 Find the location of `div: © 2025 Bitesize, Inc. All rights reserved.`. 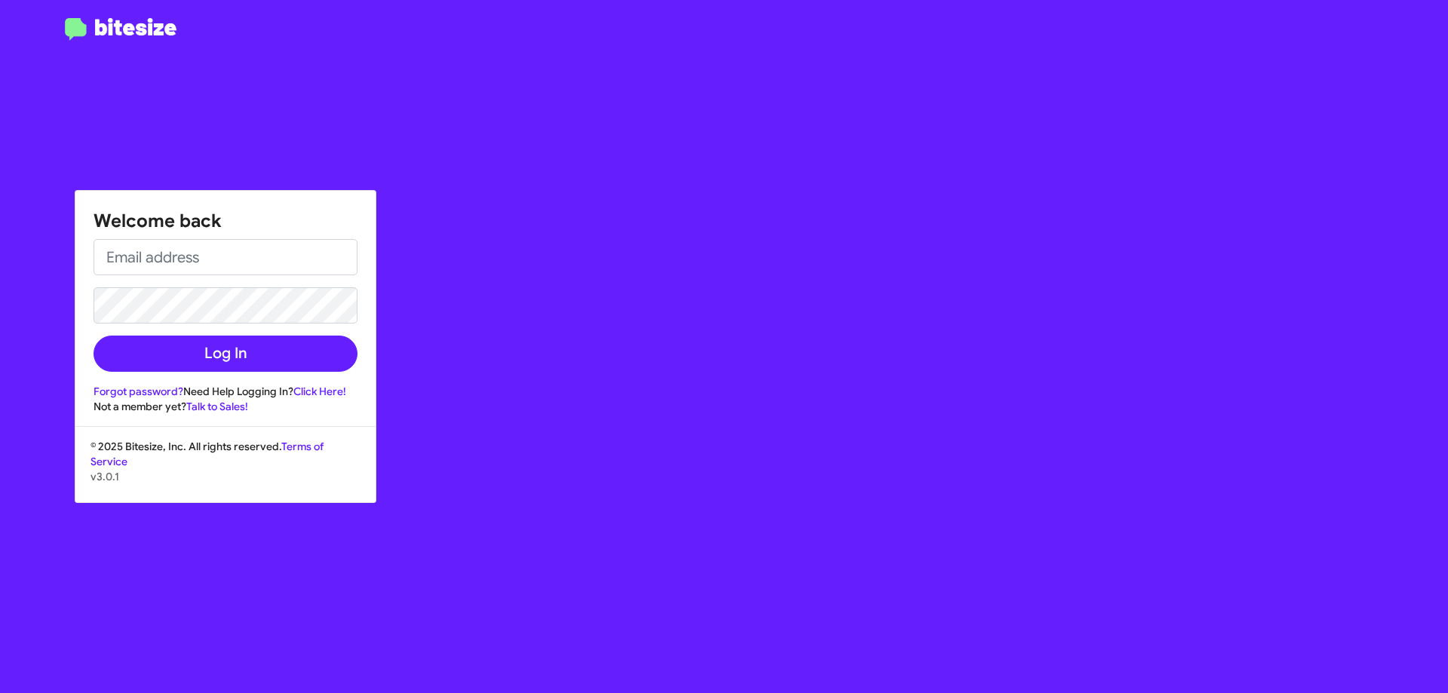

div: © 2025 Bitesize, Inc. All rights reserved. is located at coordinates (225, 471).